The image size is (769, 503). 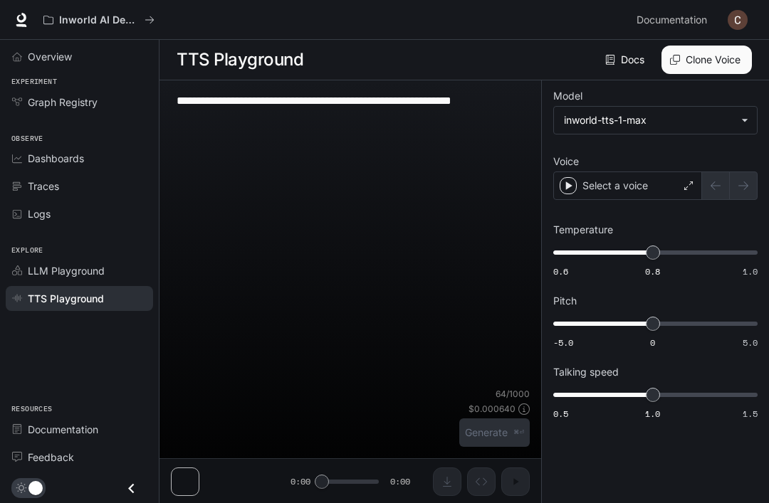 I want to click on span: 0.8, so click(x=652, y=271).